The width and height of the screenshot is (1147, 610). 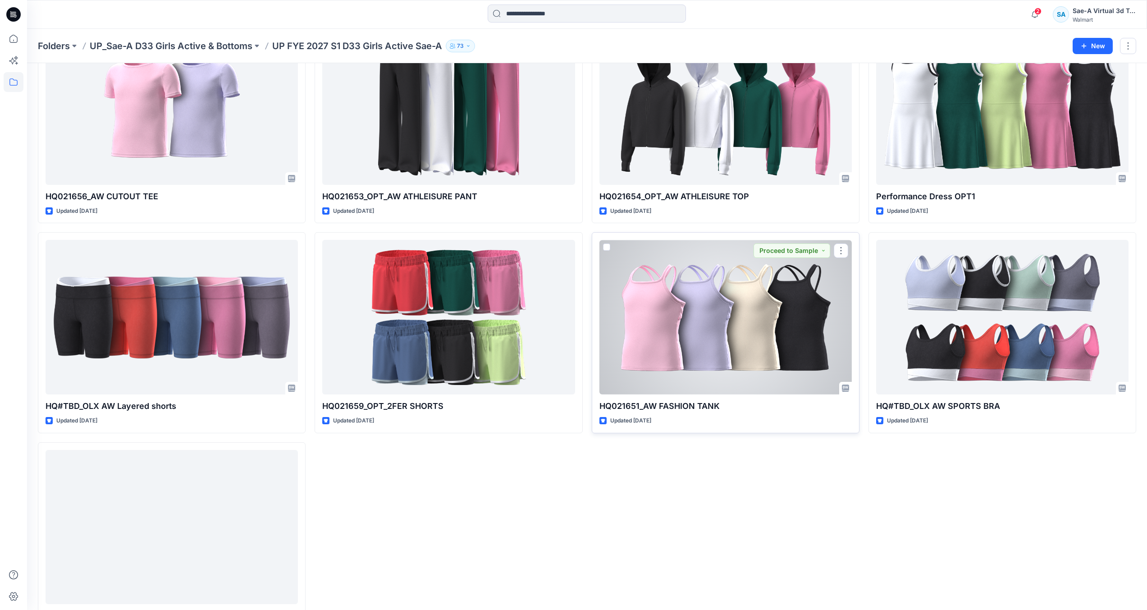 I want to click on button: New, so click(x=1092, y=46).